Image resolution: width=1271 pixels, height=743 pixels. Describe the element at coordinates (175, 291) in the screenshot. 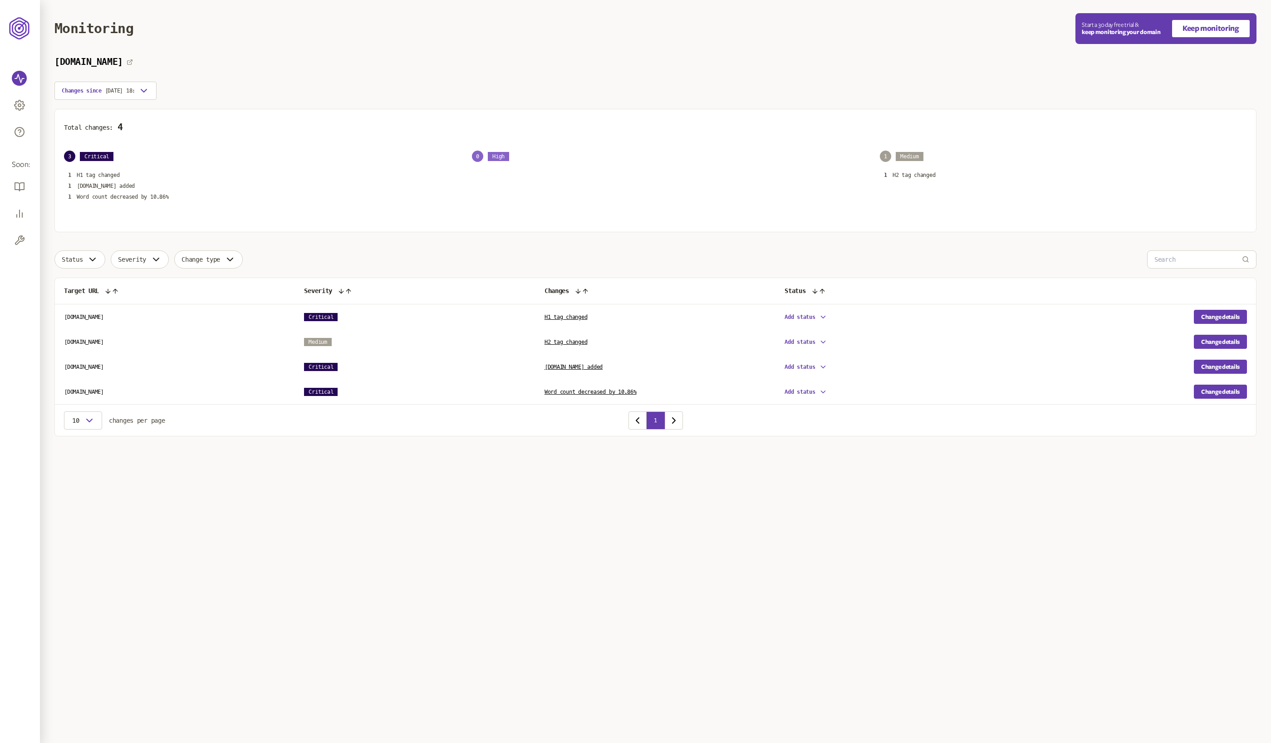

I see `th: Target URL` at that location.